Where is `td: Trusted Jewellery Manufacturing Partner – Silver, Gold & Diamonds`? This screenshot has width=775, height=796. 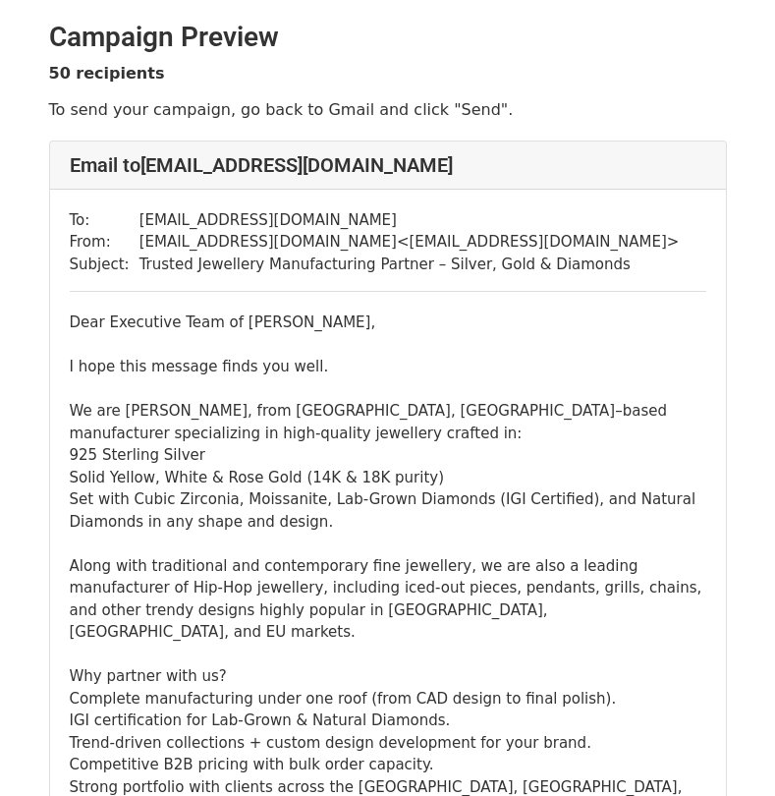 td: Trusted Jewellery Manufacturing Partner – Silver, Gold & Diamonds is located at coordinates (410, 264).